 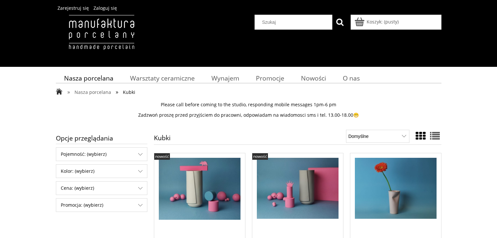 I want to click on a: Widok pełny, so click(x=434, y=136).